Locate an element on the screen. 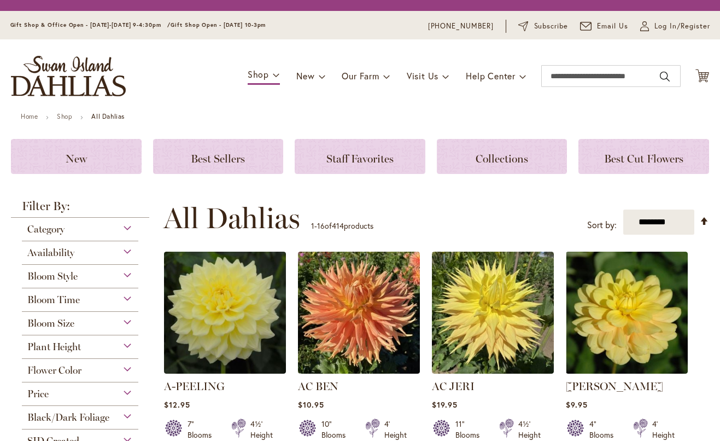 The height and width of the screenshot is (441, 720). a: AHOY MATEY is located at coordinates (627, 370).